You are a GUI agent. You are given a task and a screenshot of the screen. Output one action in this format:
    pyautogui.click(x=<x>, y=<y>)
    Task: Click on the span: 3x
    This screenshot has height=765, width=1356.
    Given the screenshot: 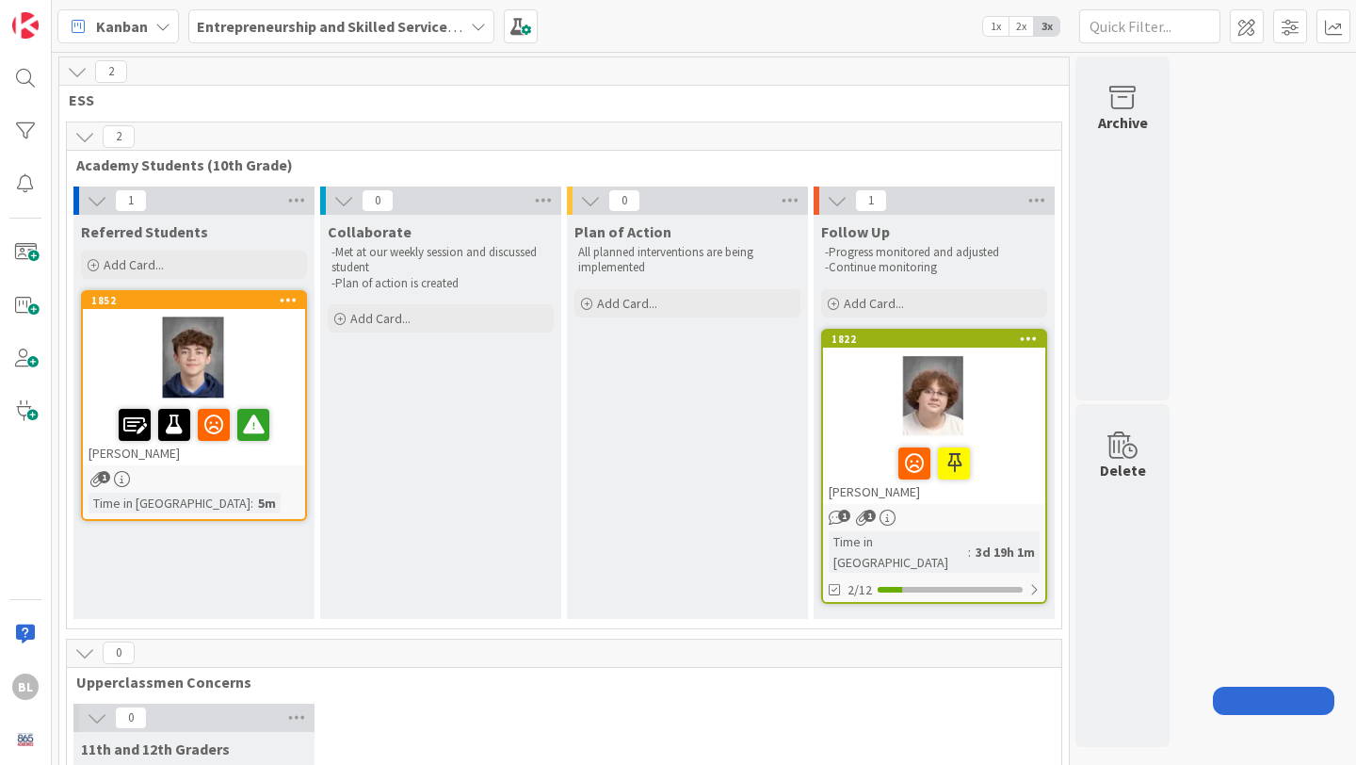 What is the action you would take?
    pyautogui.click(x=1046, y=26)
    